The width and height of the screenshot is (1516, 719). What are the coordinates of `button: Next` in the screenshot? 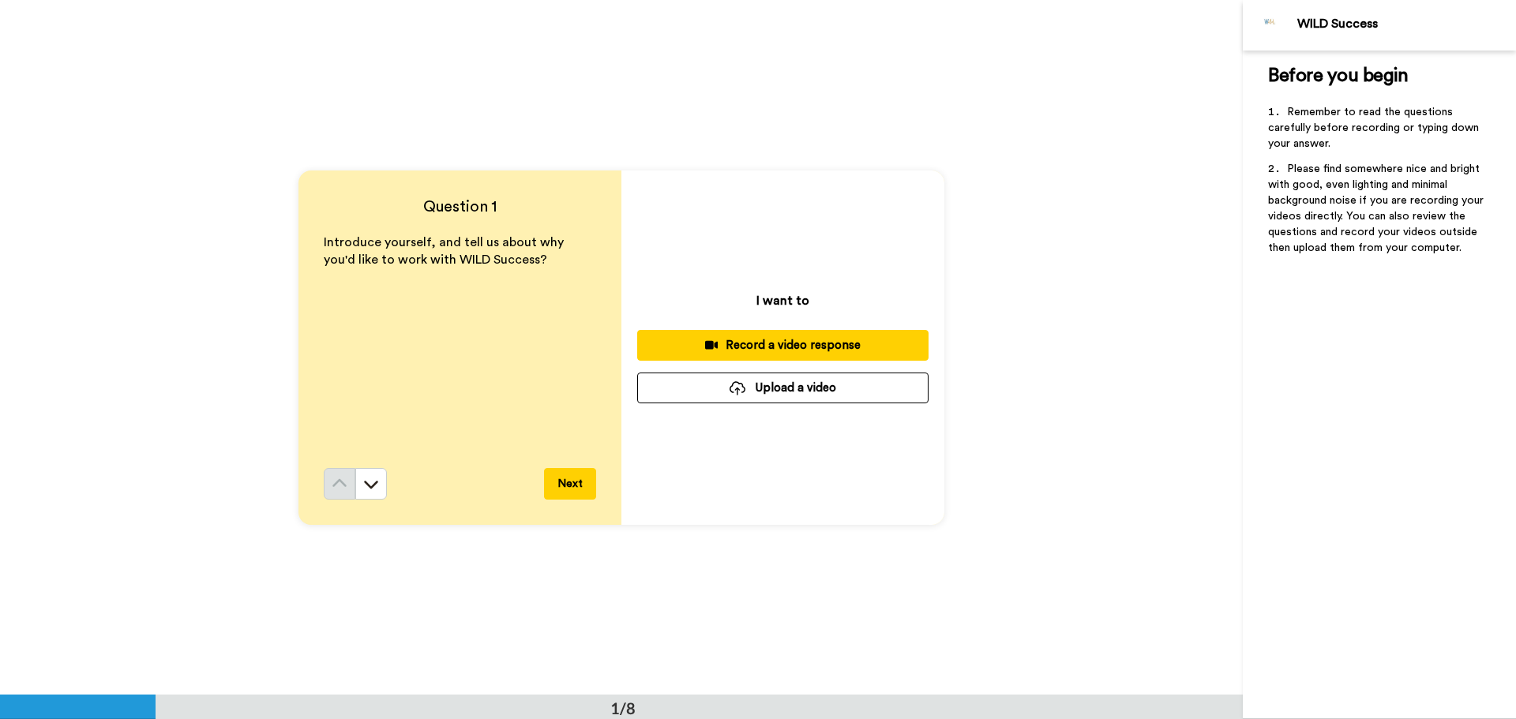 It's located at (570, 484).